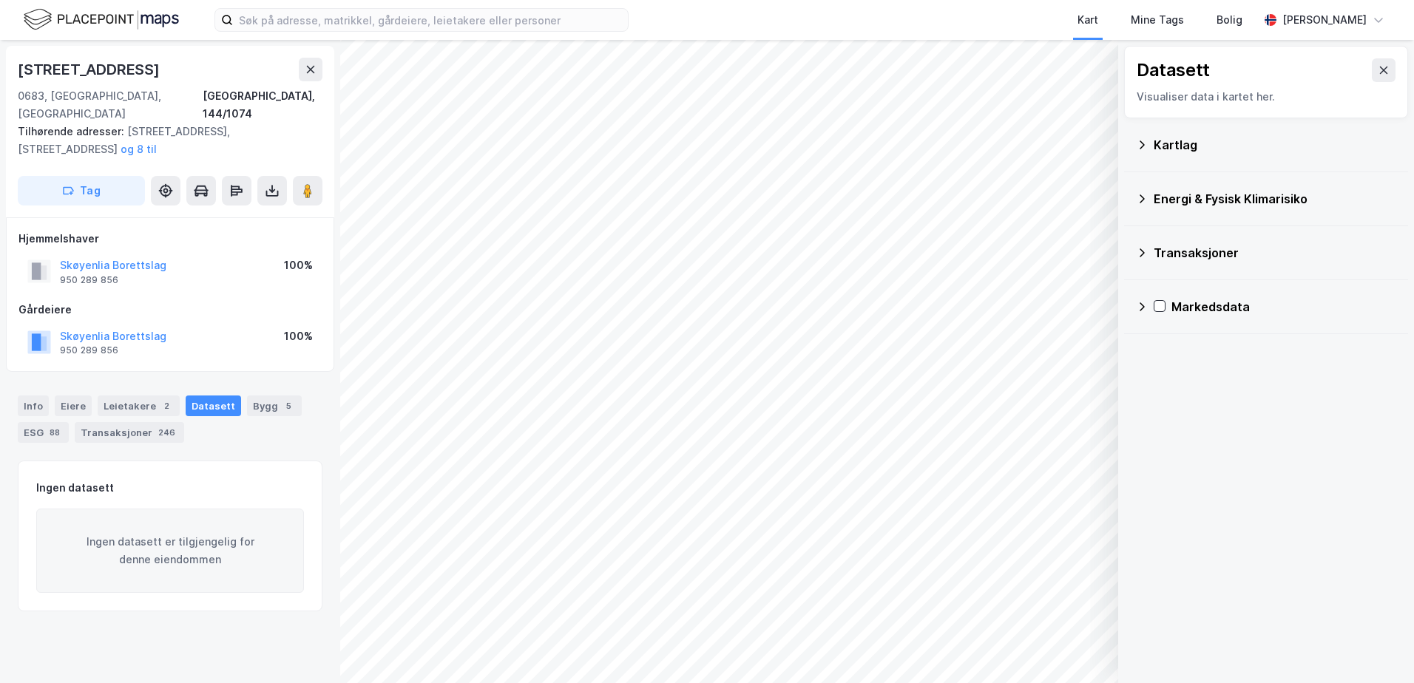 The height and width of the screenshot is (683, 1414). I want to click on div: Kart, so click(1088, 20).